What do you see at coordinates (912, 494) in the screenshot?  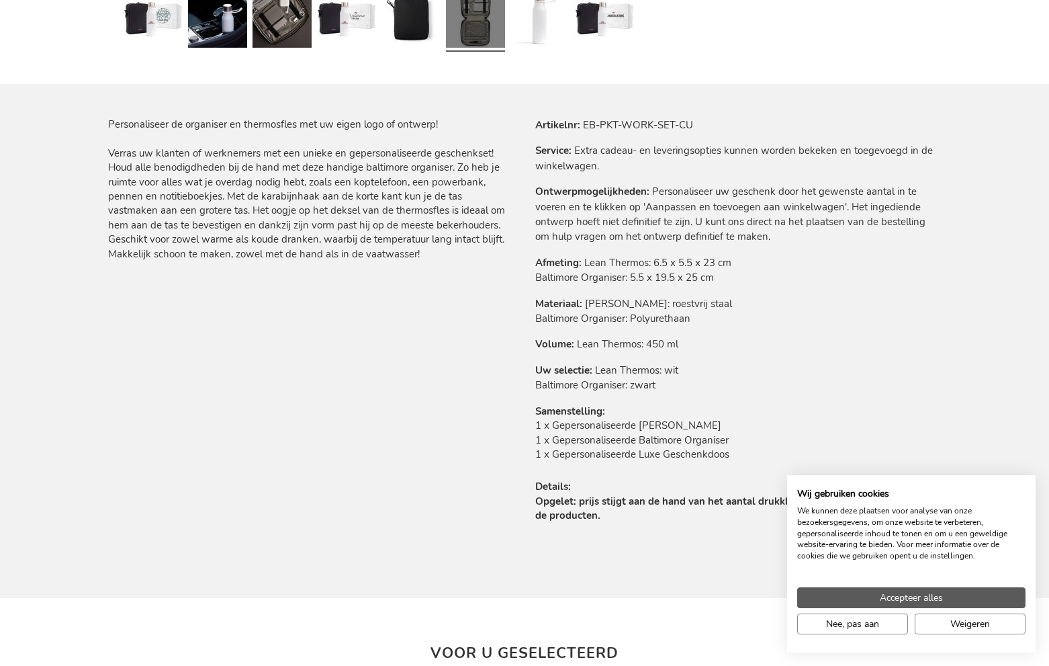 I see `h2: Wij gebruiken cookies` at bounding box center [912, 494].